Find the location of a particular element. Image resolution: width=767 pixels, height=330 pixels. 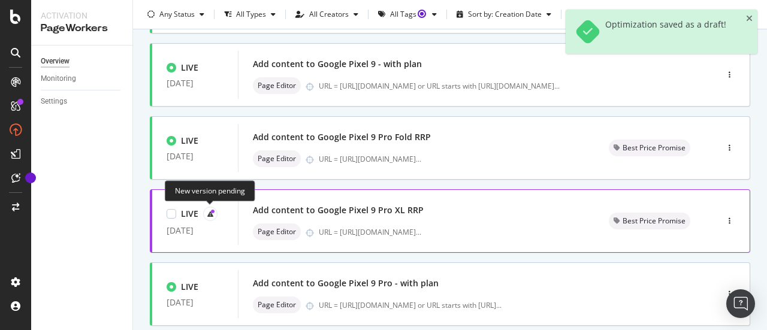

div: All Tags is located at coordinates (409, 14).